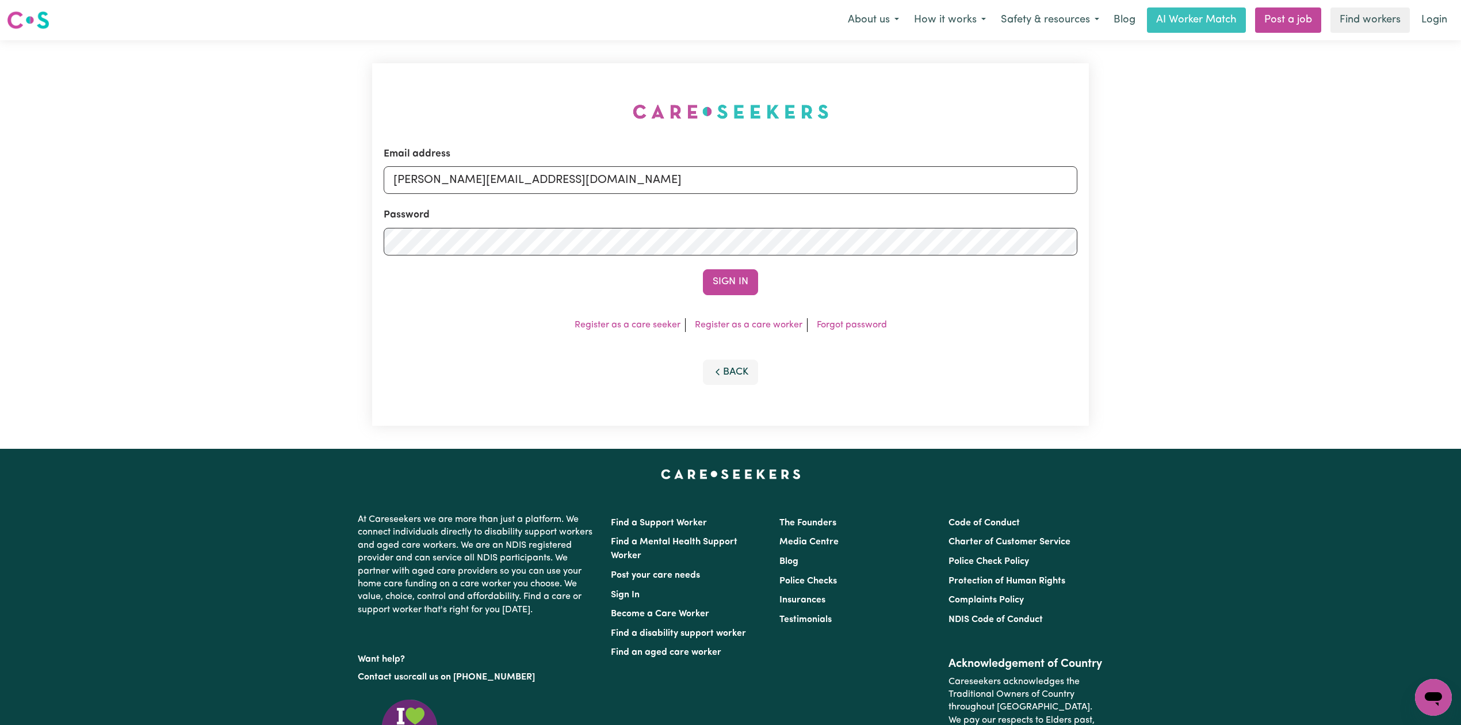  I want to click on a: Post a job, so click(1288, 20).